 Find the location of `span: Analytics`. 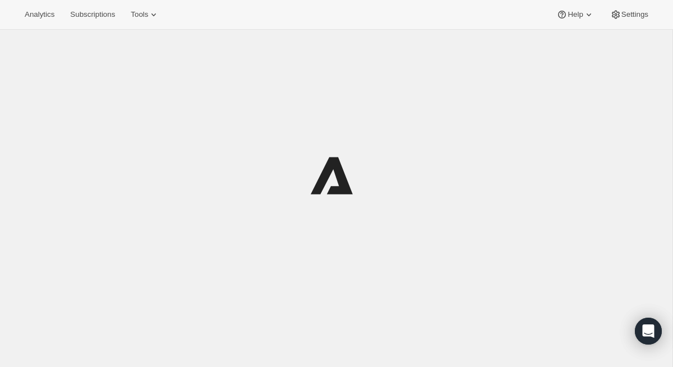

span: Analytics is located at coordinates (39, 15).